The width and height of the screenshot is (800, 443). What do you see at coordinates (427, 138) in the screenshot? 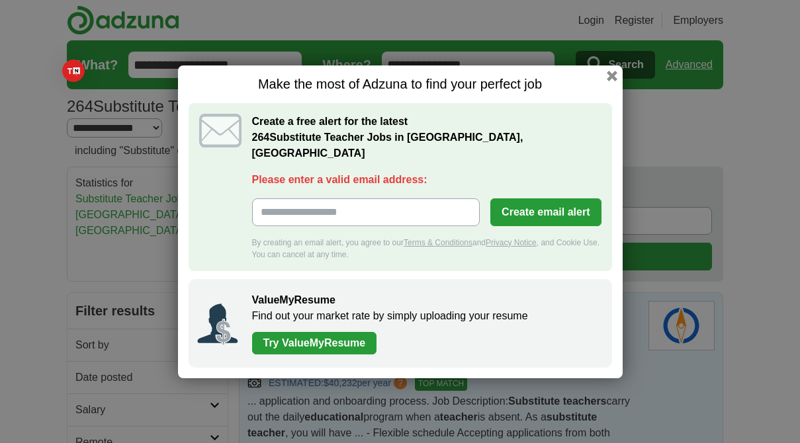
I see `h2: Create a free alert for the latest` at bounding box center [427, 138].